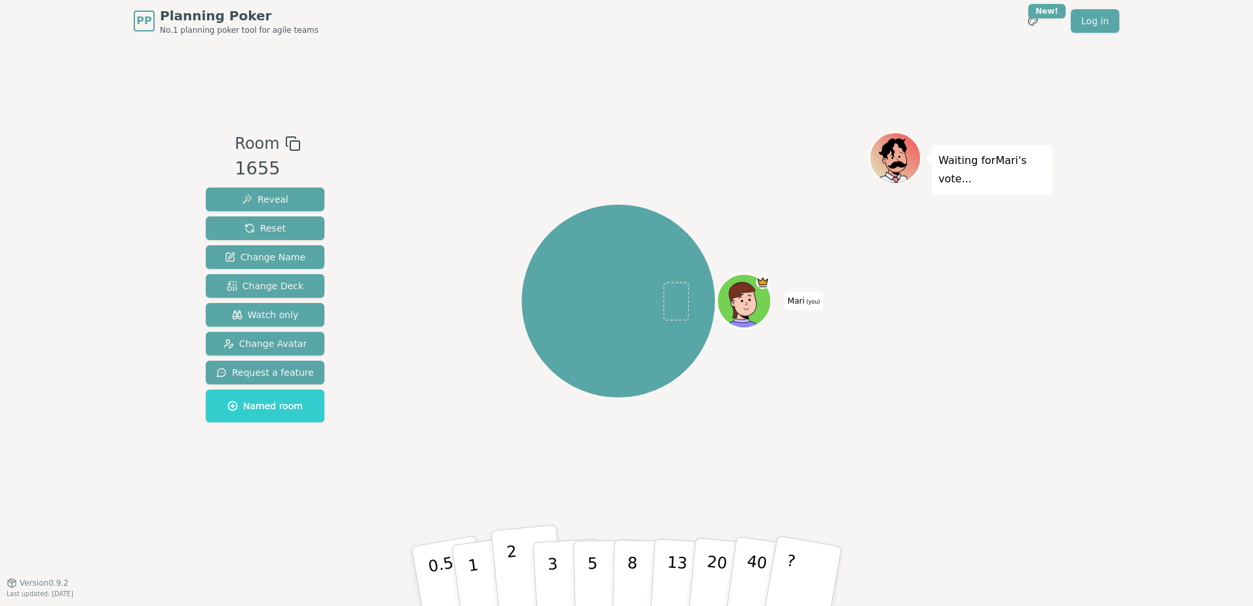  What do you see at coordinates (265, 286) in the screenshot?
I see `span: Change Deck` at bounding box center [265, 286].